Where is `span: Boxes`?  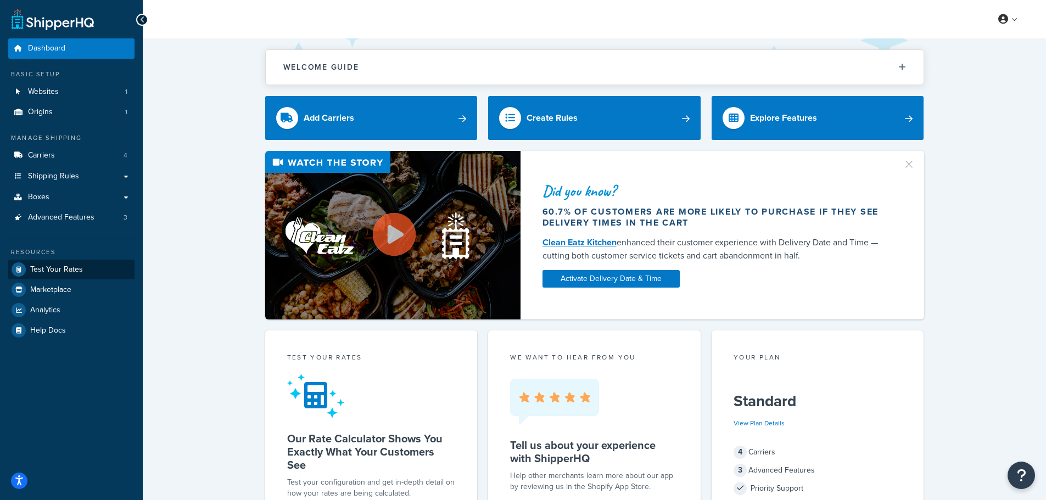
span: Boxes is located at coordinates (38, 197).